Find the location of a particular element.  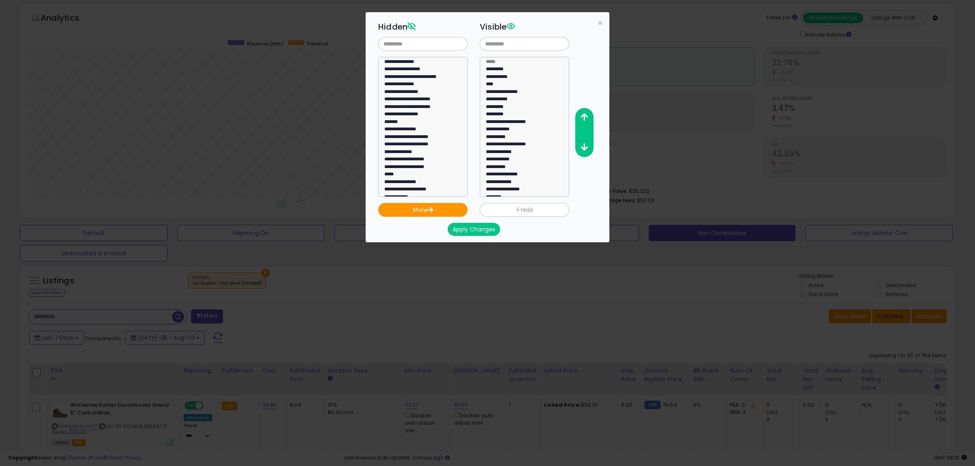

h3: Visible is located at coordinates (524, 27).